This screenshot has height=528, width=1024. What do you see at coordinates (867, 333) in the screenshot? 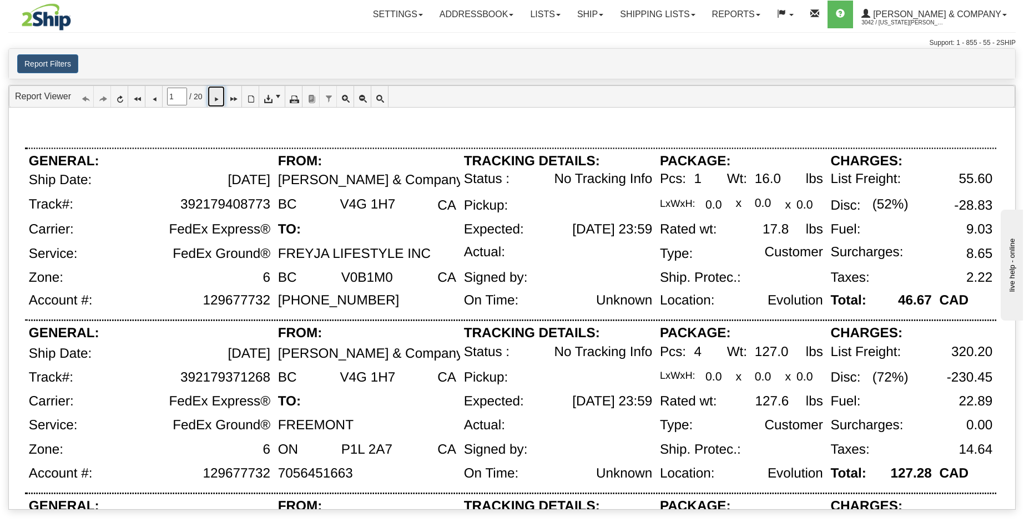
I see `div: CHARGES:` at bounding box center [867, 333].